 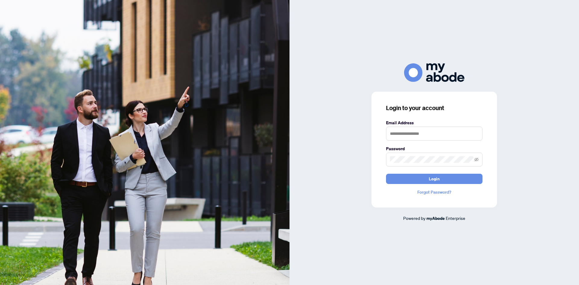 What do you see at coordinates (476, 159) in the screenshot?
I see `span: eye-invisible` at bounding box center [476, 159].